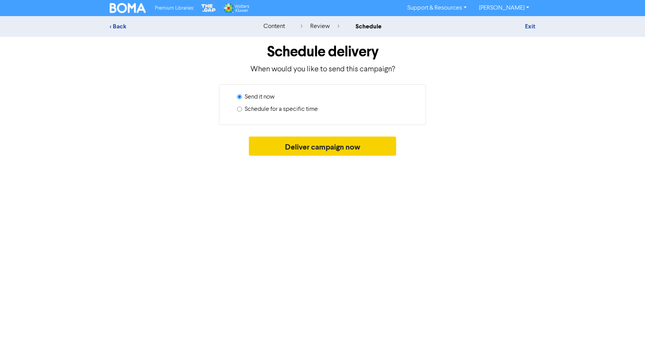 The width and height of the screenshot is (645, 349). Describe the element at coordinates (175, 8) in the screenshot. I see `span: Premium Libraries:` at that location.